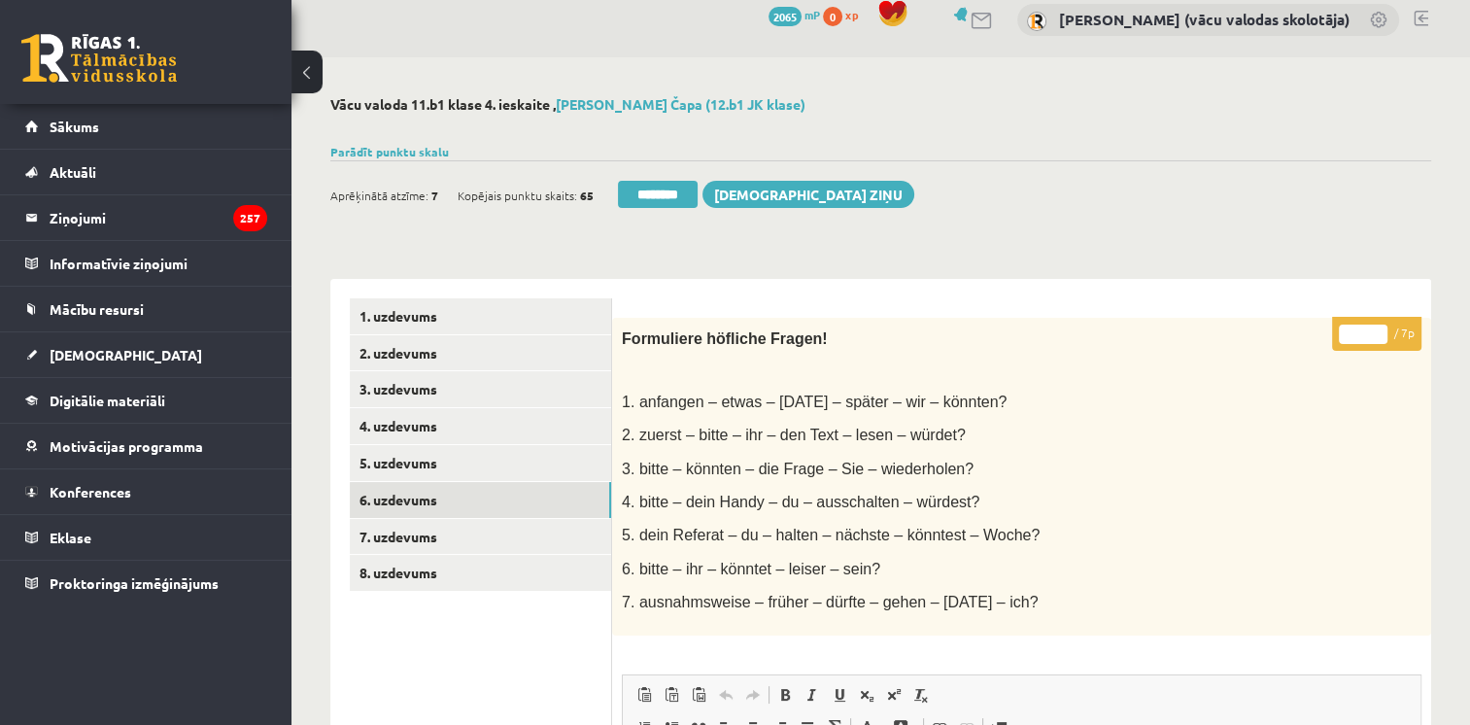  I want to click on a: 6. uzdevums, so click(480, 499).